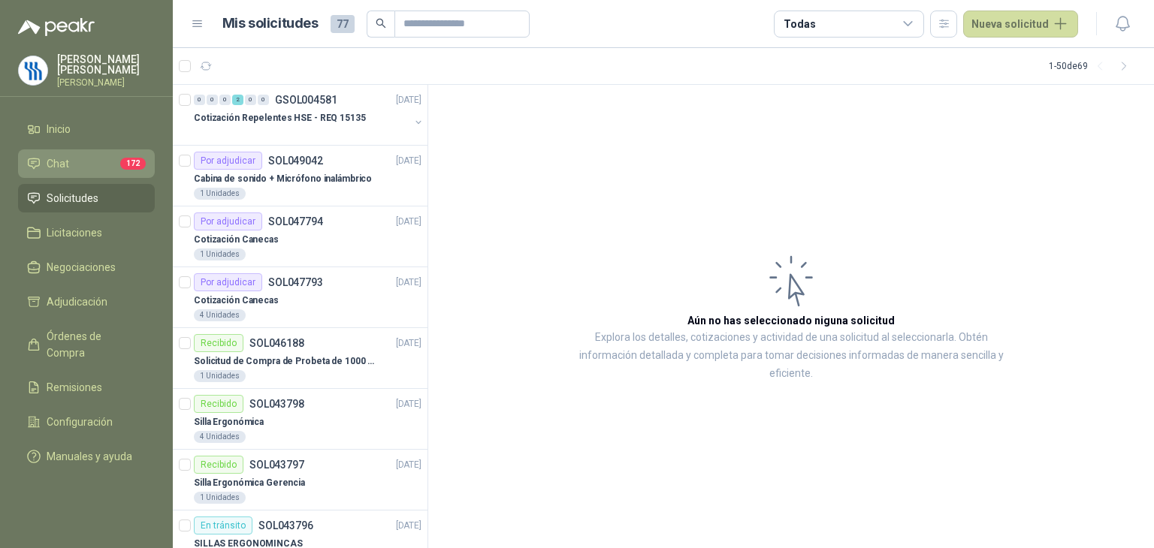  What do you see at coordinates (295, 282) in the screenshot?
I see `p: SOL047793` at bounding box center [295, 282].